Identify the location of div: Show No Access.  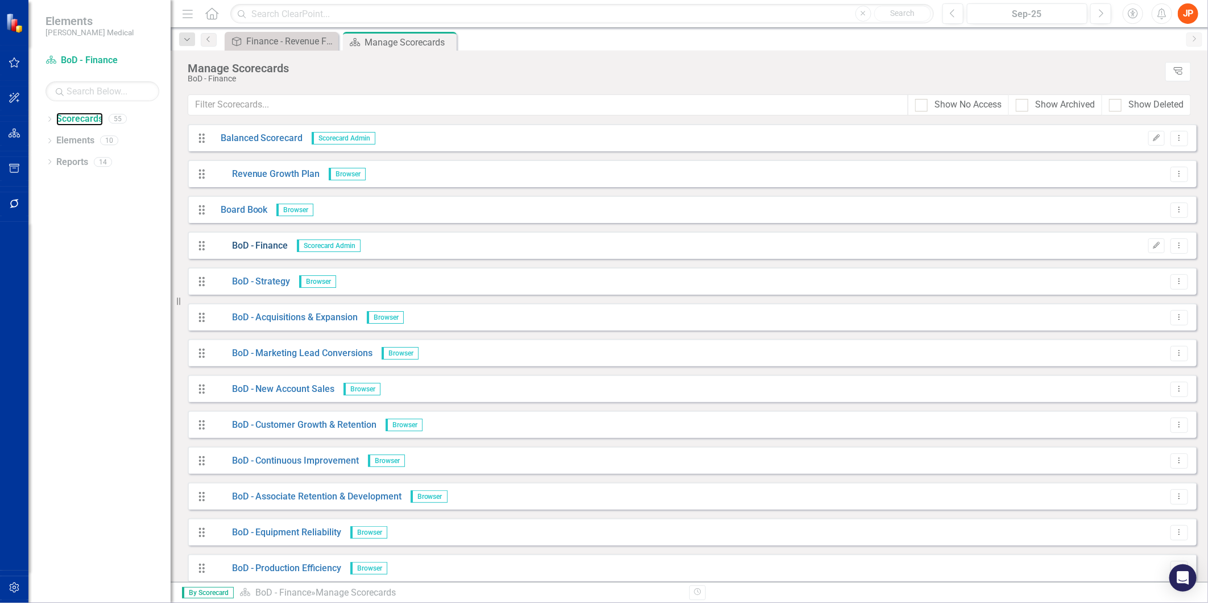
(968, 105).